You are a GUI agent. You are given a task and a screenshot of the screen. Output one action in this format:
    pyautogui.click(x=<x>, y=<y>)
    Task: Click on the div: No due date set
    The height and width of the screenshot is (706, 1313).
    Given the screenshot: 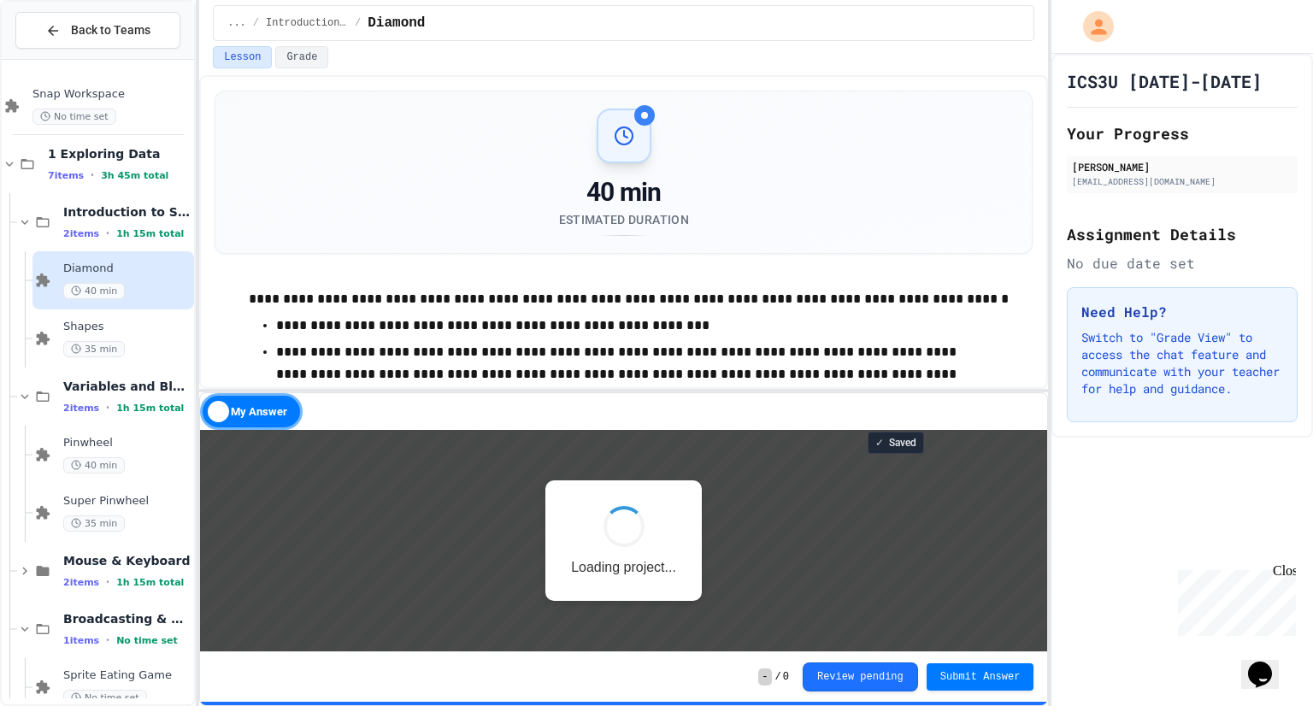 What is the action you would take?
    pyautogui.click(x=1182, y=263)
    